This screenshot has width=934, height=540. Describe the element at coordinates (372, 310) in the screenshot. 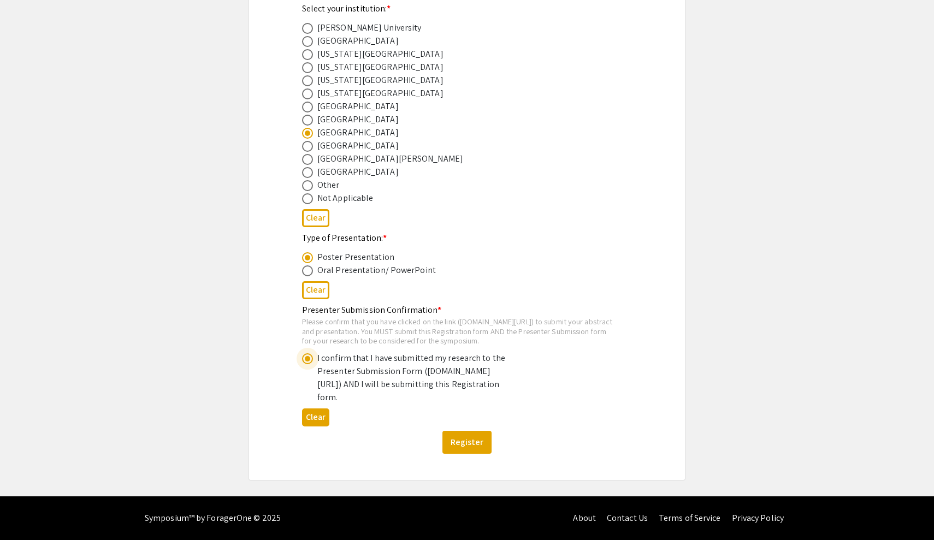

I see `mat-label: Presenter Submission Confirmation` at that location.